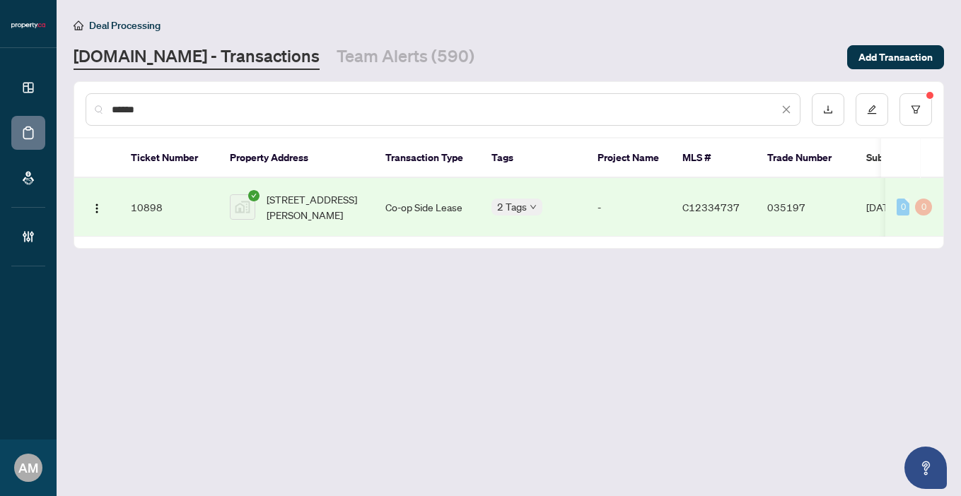  Describe the element at coordinates (872, 110) in the screenshot. I see `button: edit` at that location.